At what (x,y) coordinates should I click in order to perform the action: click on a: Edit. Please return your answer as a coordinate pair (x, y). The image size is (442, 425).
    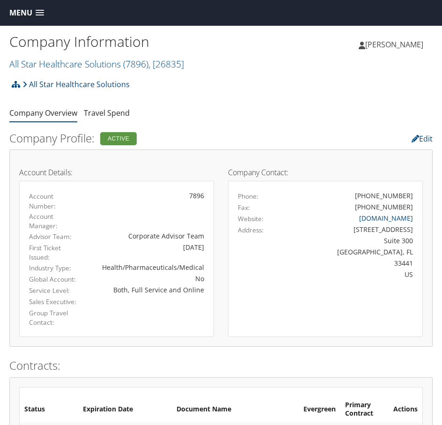
    Looking at the image, I should click on (422, 139).